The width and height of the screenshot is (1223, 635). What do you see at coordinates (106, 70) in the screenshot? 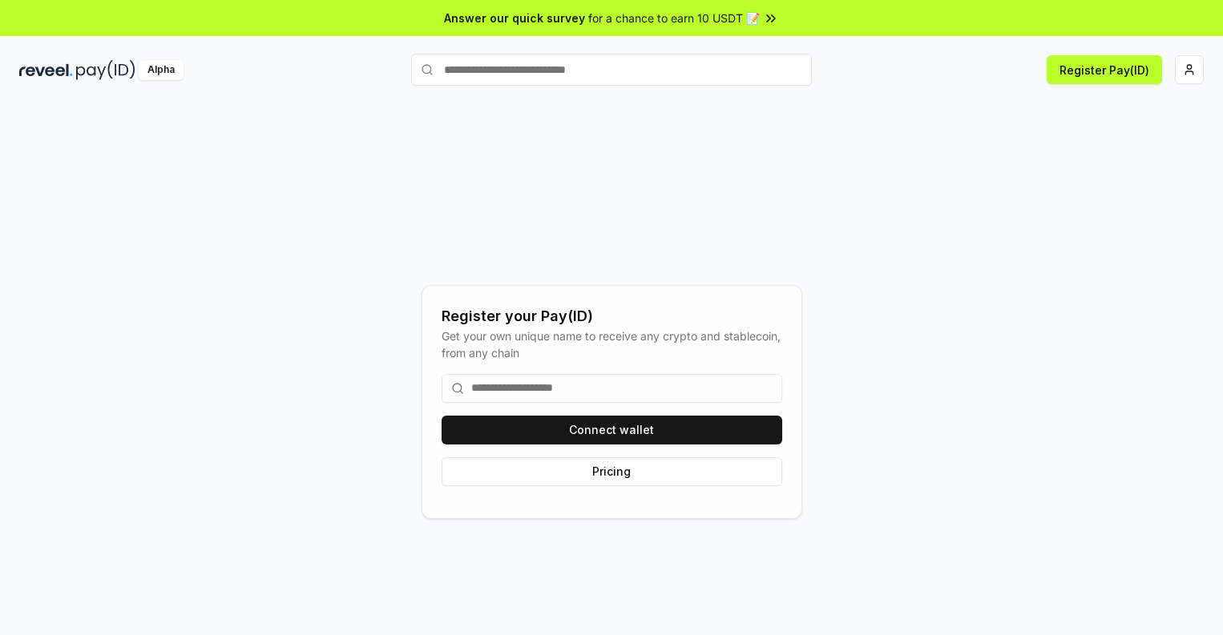
I see `img: pay_id` at bounding box center [106, 70].